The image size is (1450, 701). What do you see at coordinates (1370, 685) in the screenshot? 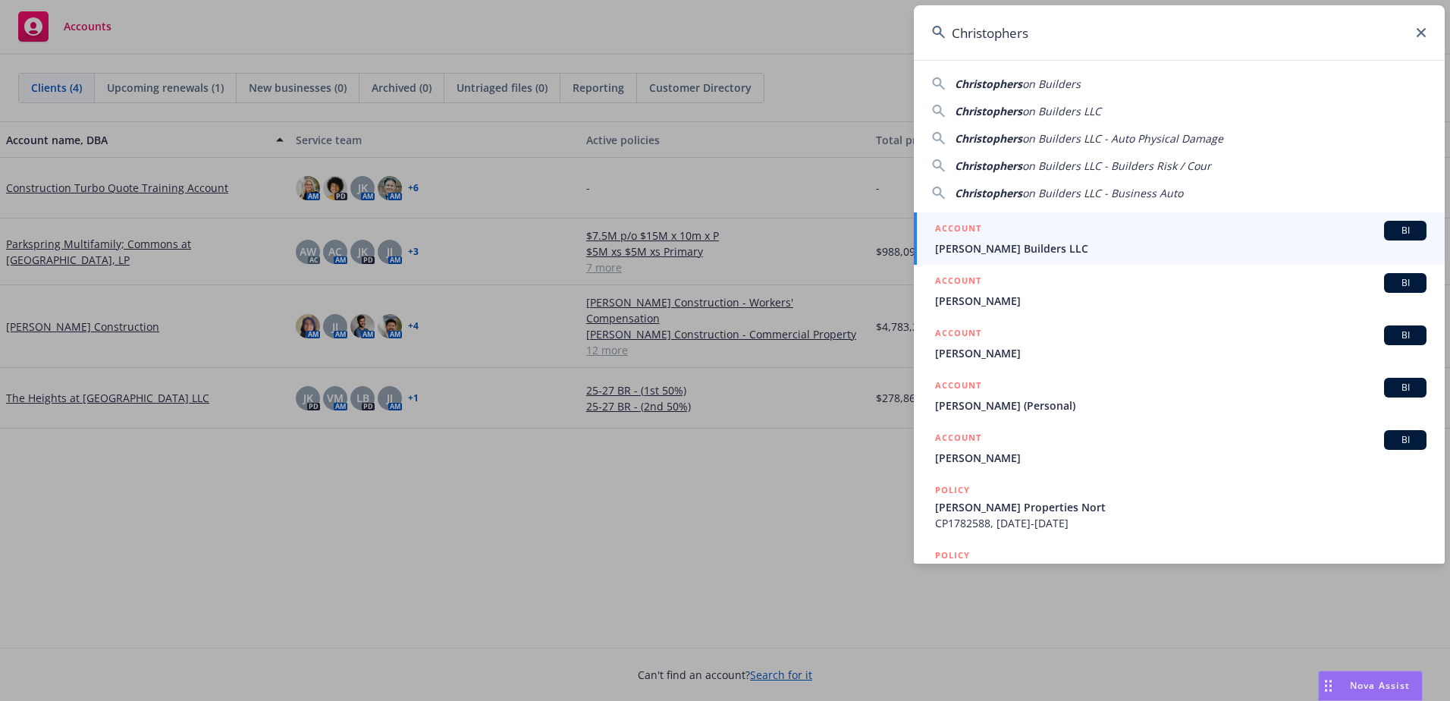
I see `button: Nova Assist` at bounding box center [1370, 685].